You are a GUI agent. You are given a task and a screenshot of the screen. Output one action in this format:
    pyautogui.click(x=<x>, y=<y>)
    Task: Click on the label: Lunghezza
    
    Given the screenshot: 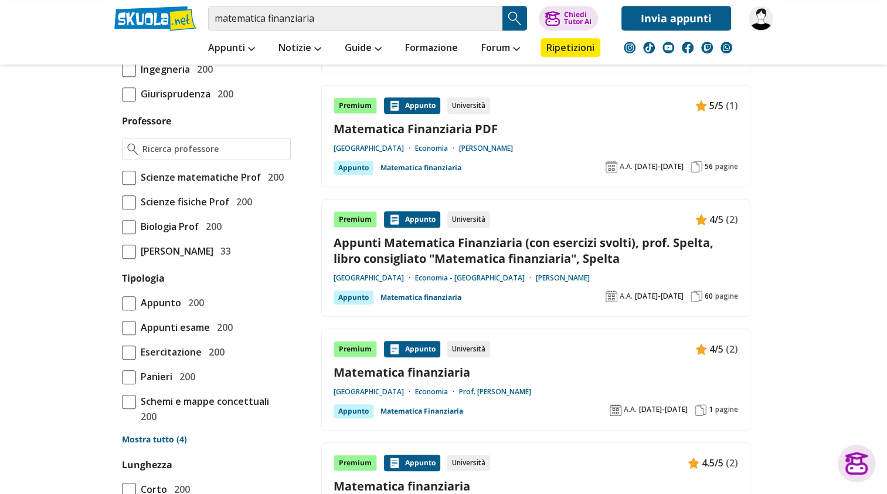 What is the action you would take?
    pyautogui.click(x=147, y=464)
    